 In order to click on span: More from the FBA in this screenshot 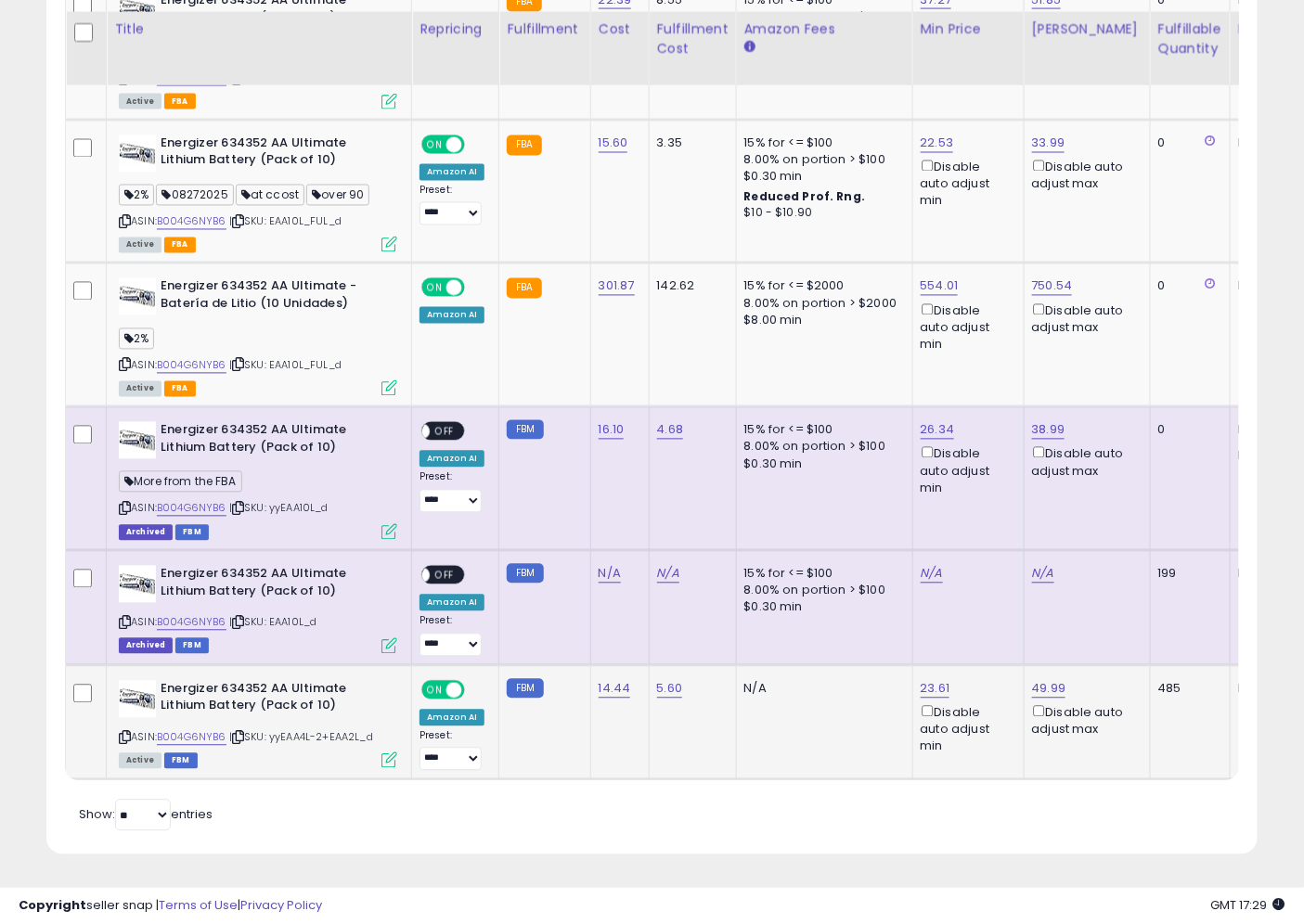, I will do `click(180, 482)`.